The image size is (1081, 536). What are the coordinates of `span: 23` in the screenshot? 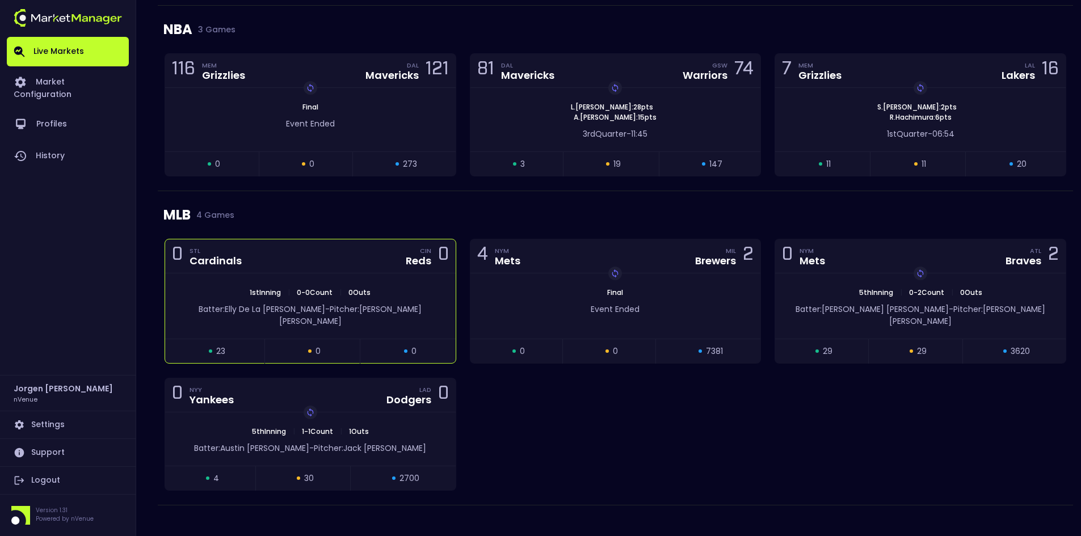 It's located at (221, 351).